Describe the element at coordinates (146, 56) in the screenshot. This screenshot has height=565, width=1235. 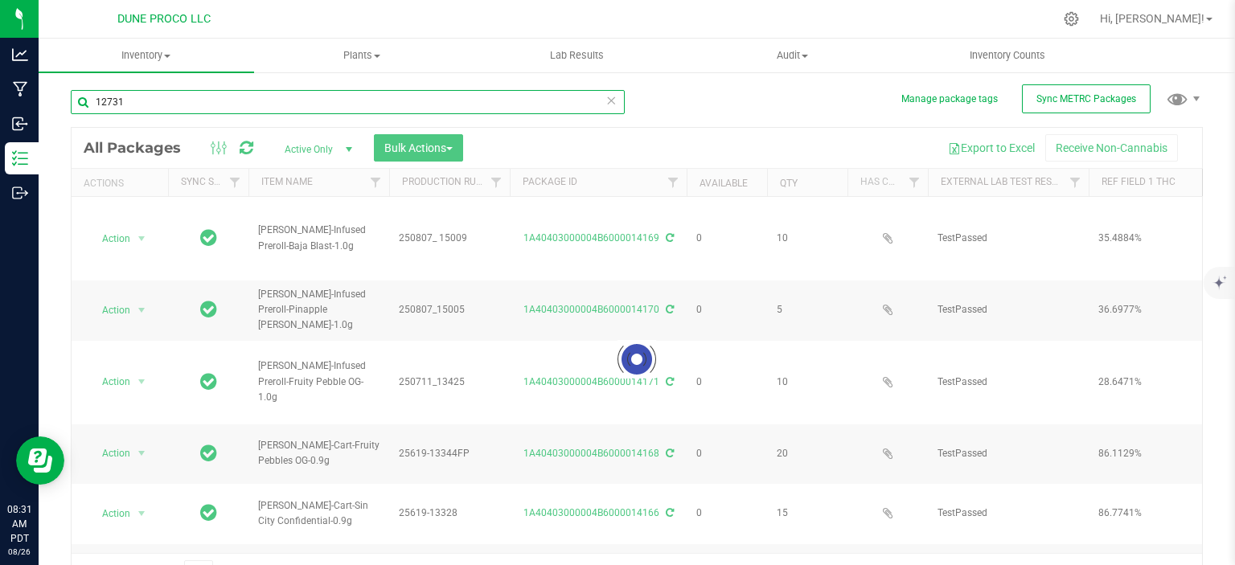
I see `a: Inventory` at that location.